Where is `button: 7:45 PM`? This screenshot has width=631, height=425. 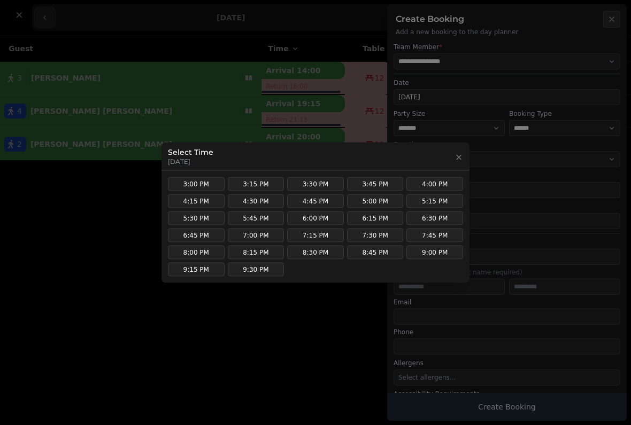 button: 7:45 PM is located at coordinates (434, 236).